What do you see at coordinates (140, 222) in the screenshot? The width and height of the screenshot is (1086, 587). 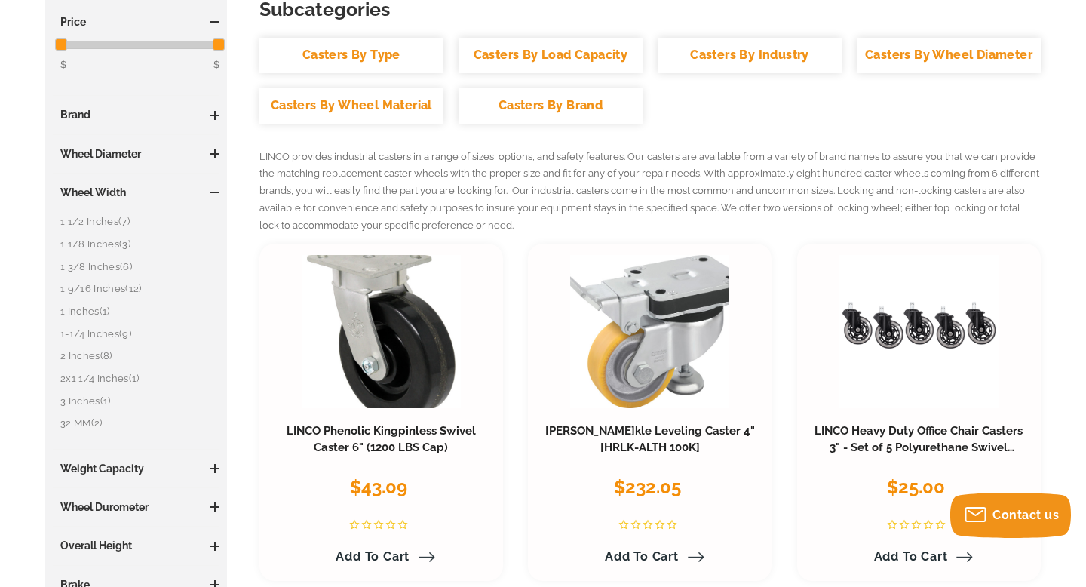 I see `a: 1 1/2 Inches(7)` at bounding box center [140, 222].